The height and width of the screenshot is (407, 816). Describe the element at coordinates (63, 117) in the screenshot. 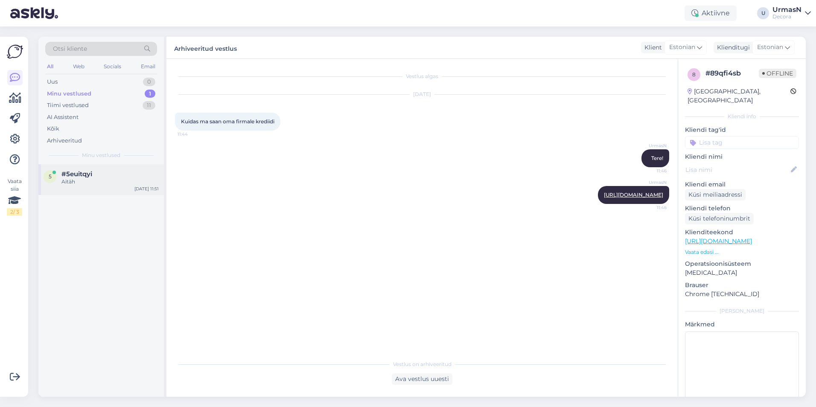

I see `div: AI Assistent` at that location.